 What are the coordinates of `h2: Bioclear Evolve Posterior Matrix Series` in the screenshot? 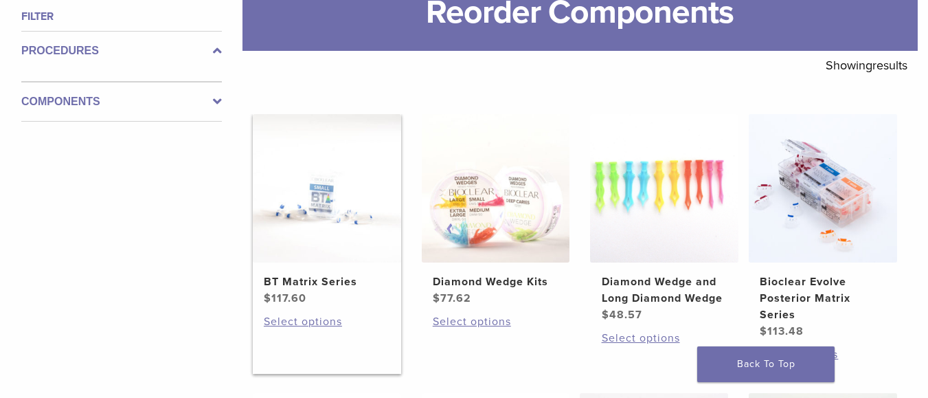 It's located at (822, 298).